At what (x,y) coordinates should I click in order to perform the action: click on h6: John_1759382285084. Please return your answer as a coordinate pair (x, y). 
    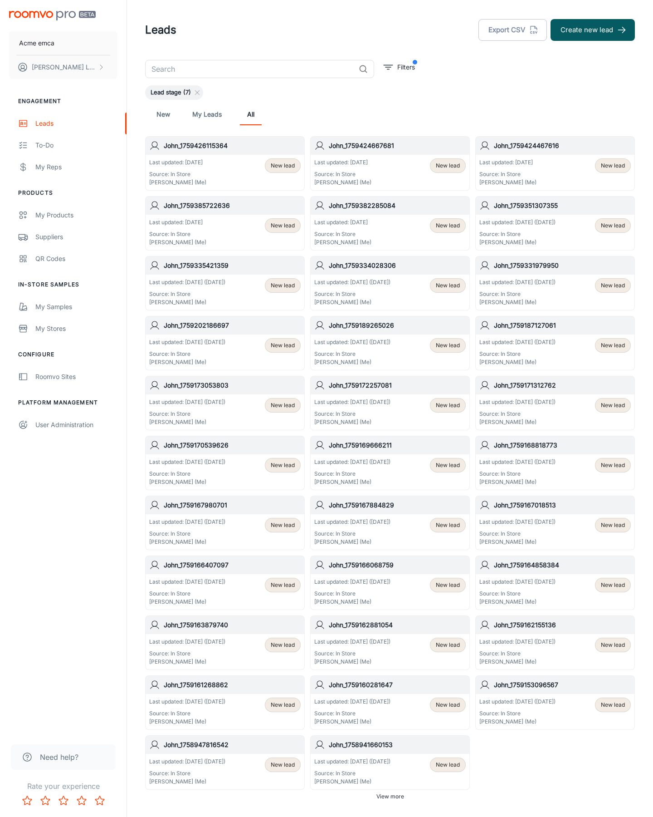
    Looking at the image, I should click on (398, 206).